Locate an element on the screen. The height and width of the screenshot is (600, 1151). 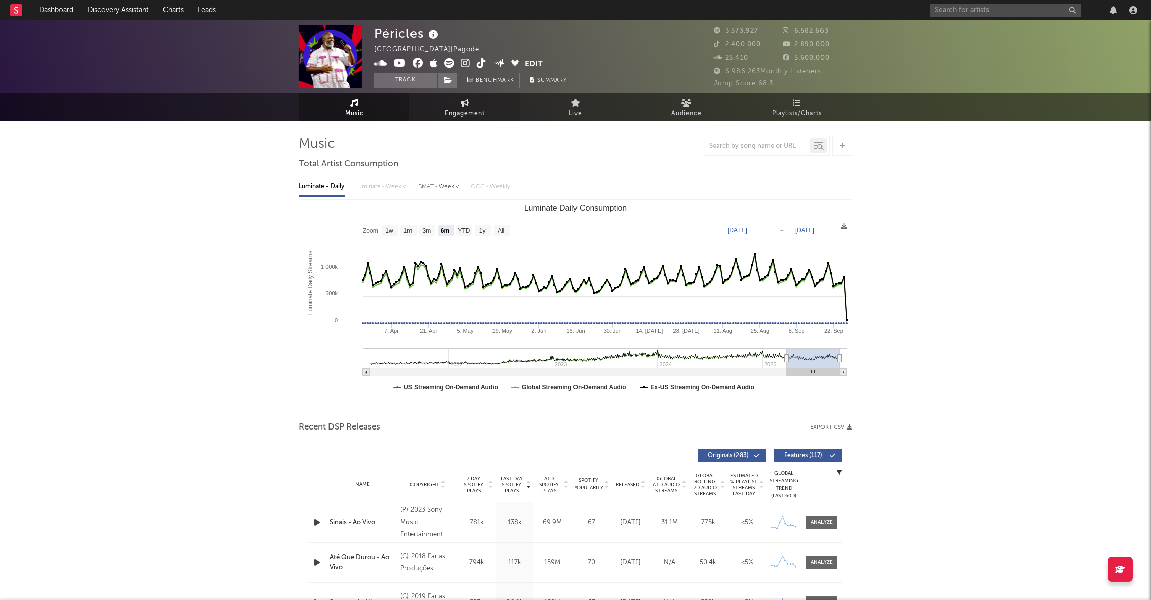
div: 67 is located at coordinates (591, 523).